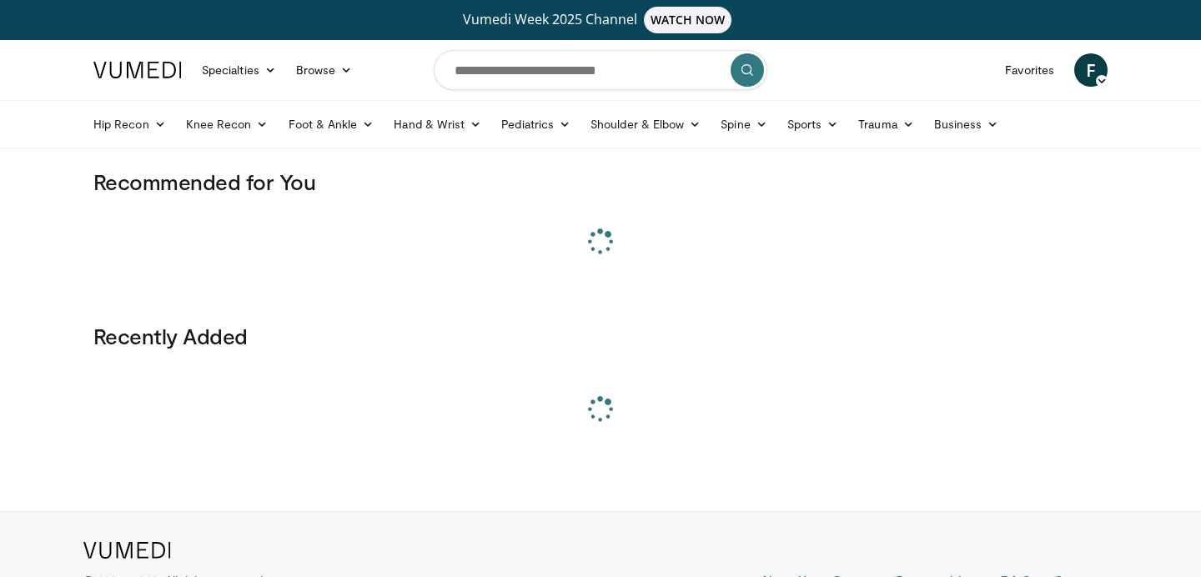 This screenshot has width=1201, height=577. Describe the element at coordinates (437, 124) in the screenshot. I see `a: Hand & Wrist` at that location.